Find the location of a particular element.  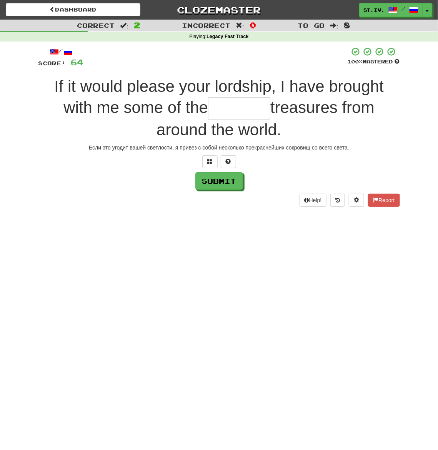

span: Incorrect is located at coordinates (206, 25).